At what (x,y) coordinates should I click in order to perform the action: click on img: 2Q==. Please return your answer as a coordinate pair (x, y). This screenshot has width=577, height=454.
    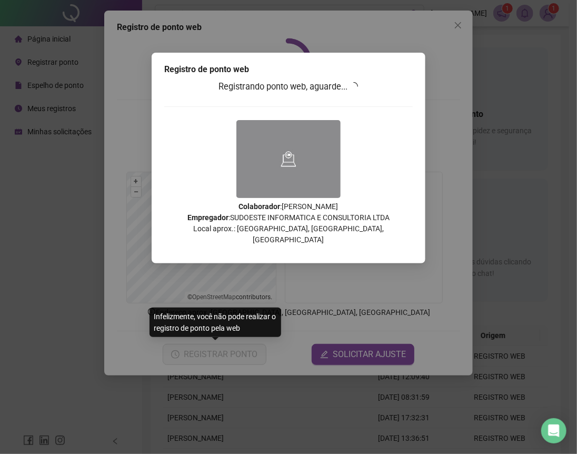
    Looking at the image, I should click on (288, 159).